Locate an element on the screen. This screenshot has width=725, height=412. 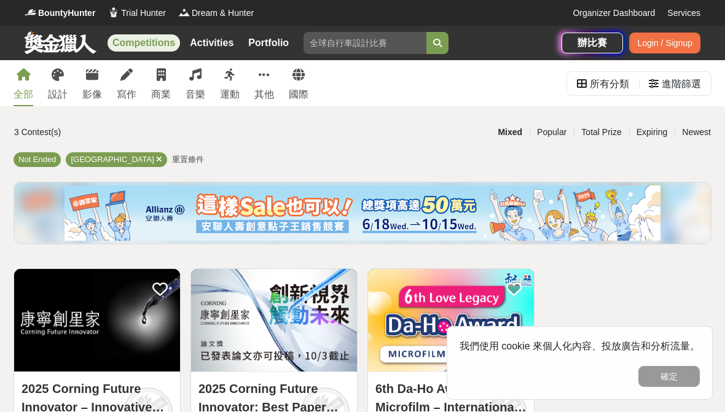
div: 其他 is located at coordinates (264, 95).